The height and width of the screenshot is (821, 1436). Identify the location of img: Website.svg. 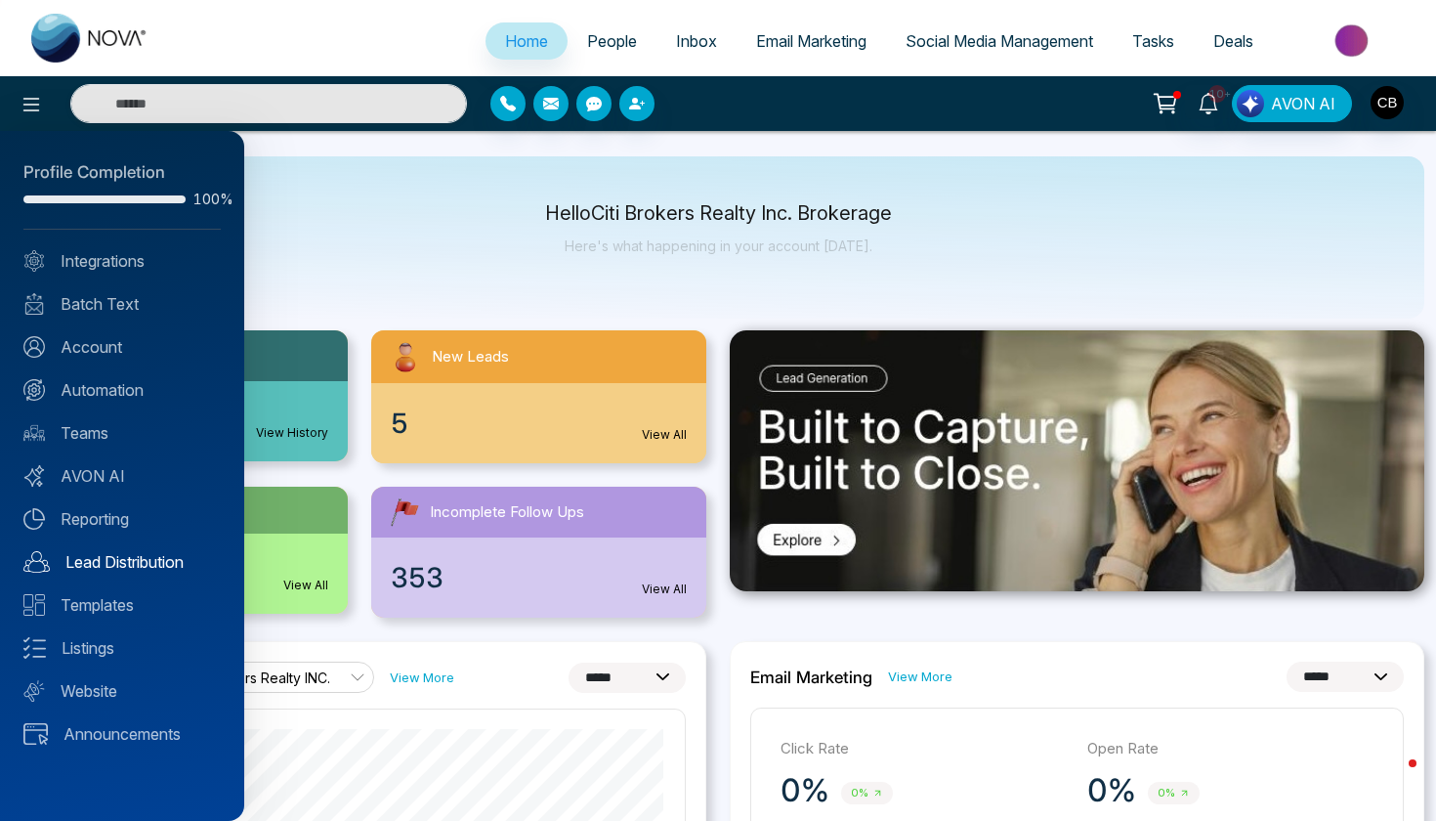
(34, 691).